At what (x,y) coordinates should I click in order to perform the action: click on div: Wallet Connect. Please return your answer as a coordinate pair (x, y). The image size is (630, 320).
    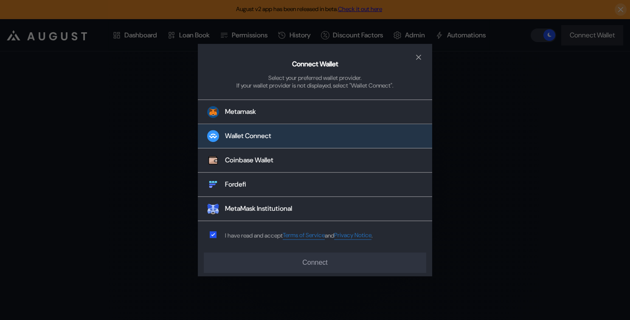
    Looking at the image, I should click on (248, 136).